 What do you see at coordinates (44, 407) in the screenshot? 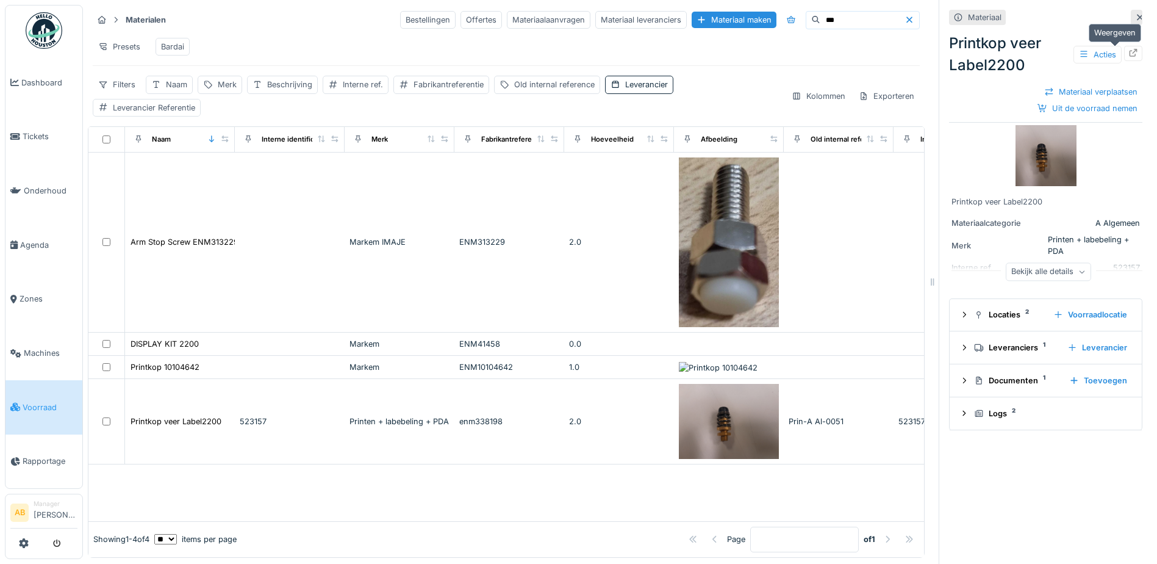
I see `a: Voorraad` at bounding box center [44, 407].